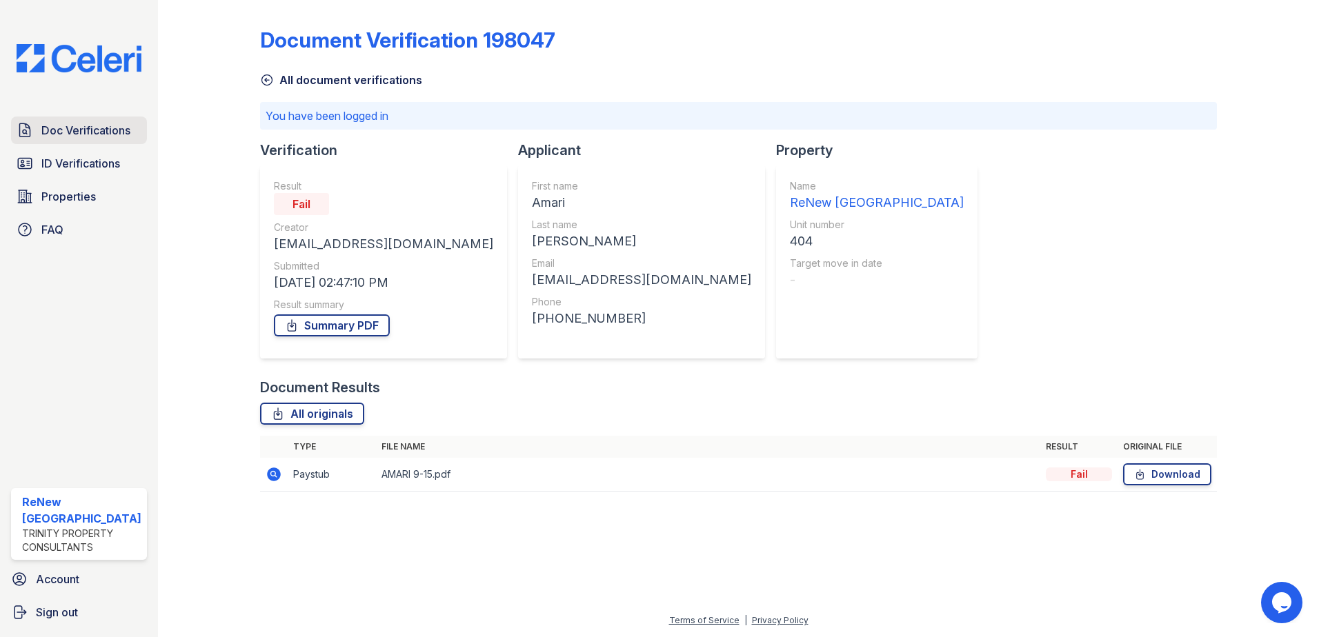 The image size is (1319, 637). What do you see at coordinates (647, 150) in the screenshot?
I see `div: Applicant` at bounding box center [647, 150].